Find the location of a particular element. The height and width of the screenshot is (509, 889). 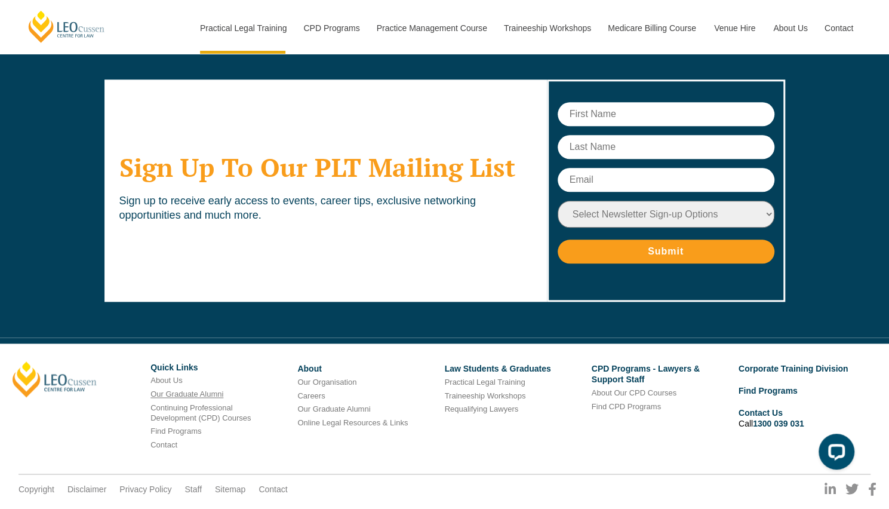

h2: Sign Up To Our PLT Mailing List is located at coordinates (325, 167).